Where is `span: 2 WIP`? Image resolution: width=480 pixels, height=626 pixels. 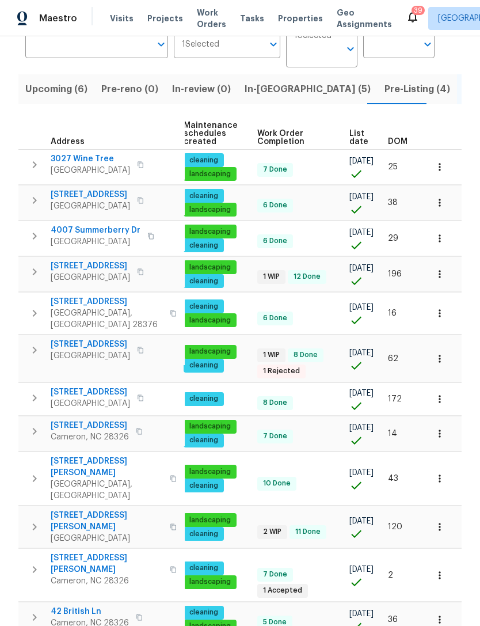
span: 2 WIP is located at coordinates (272, 531).